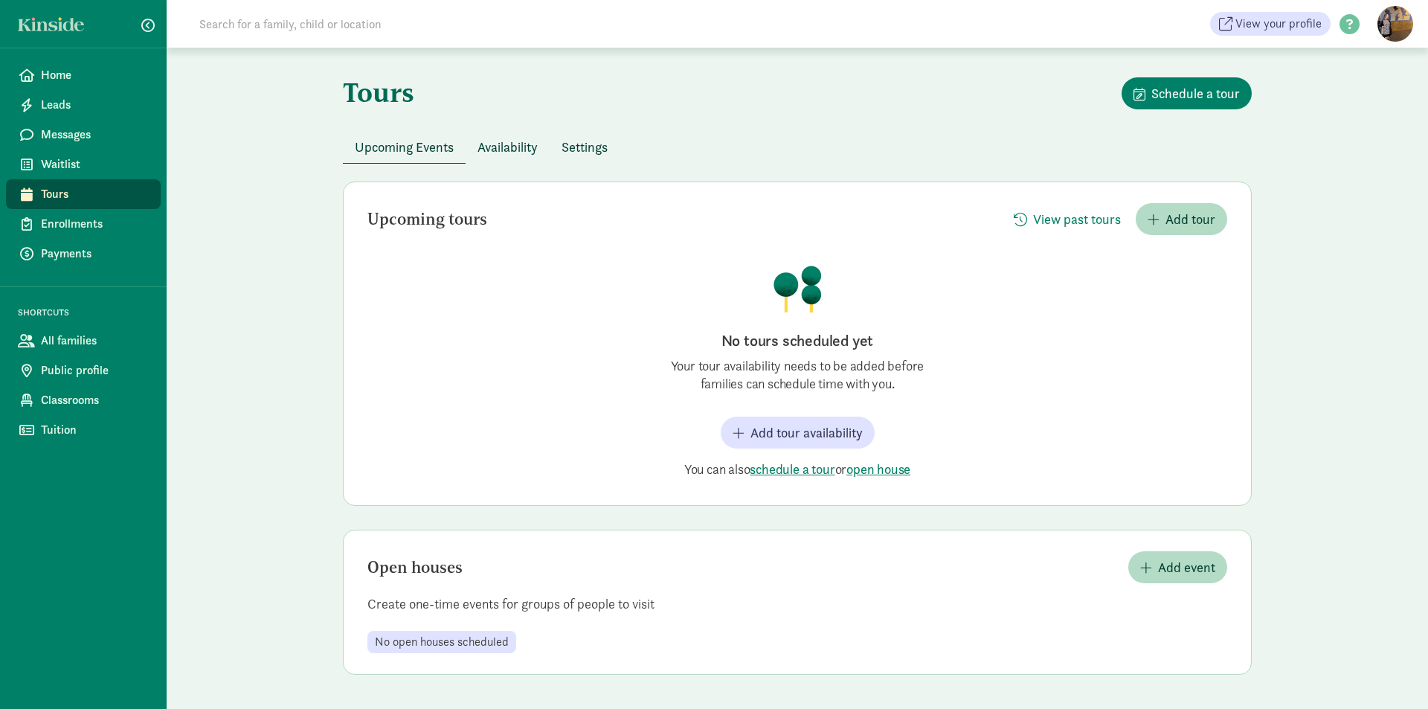  I want to click on span: No open houses scheduled, so click(442, 642).